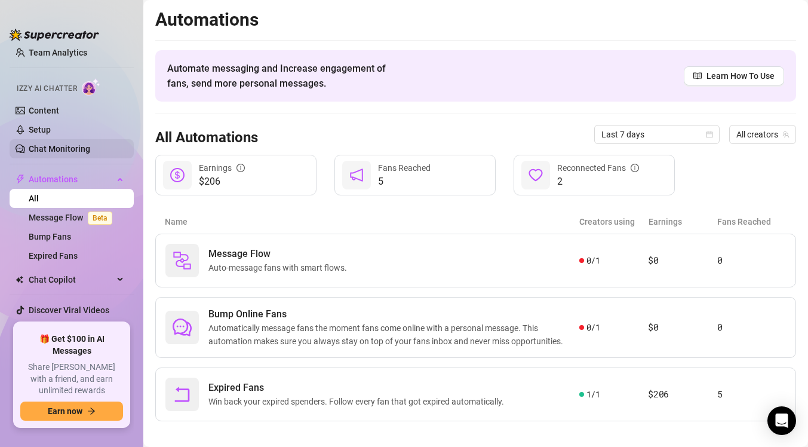 This screenshot has width=808, height=447. I want to click on span: 2, so click(598, 182).